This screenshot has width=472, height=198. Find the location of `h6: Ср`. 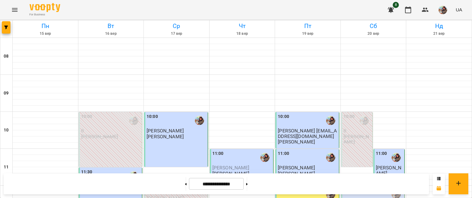

h6: Ср is located at coordinates (176, 26).